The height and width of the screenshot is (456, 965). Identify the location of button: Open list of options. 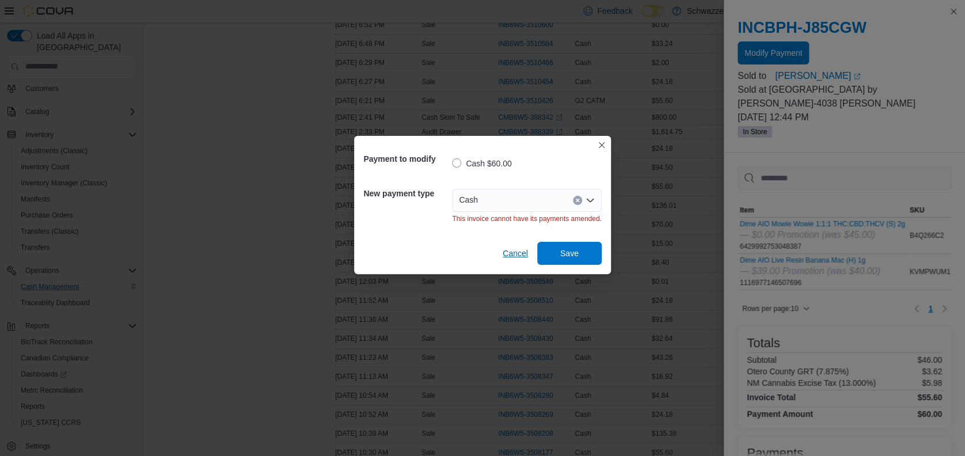
(590, 200).